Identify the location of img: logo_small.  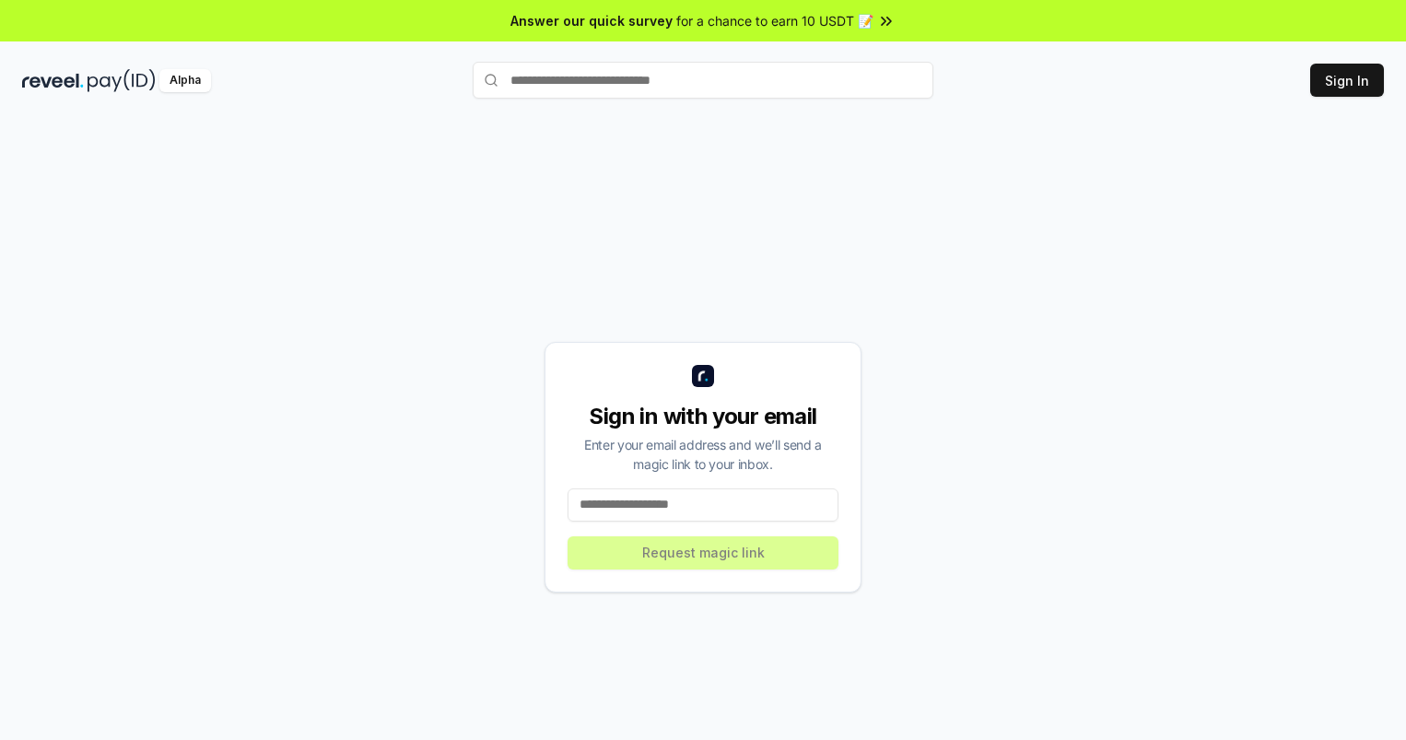
(703, 376).